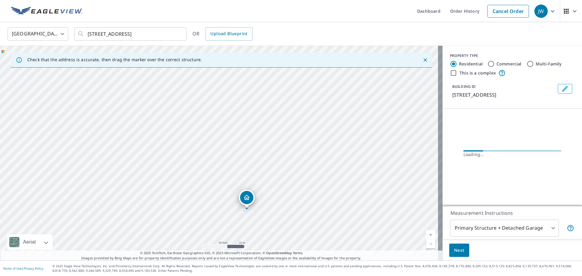 The width and height of the screenshot is (582, 276). Describe the element at coordinates (512, 154) in the screenshot. I see `div: Loading…` at that location.